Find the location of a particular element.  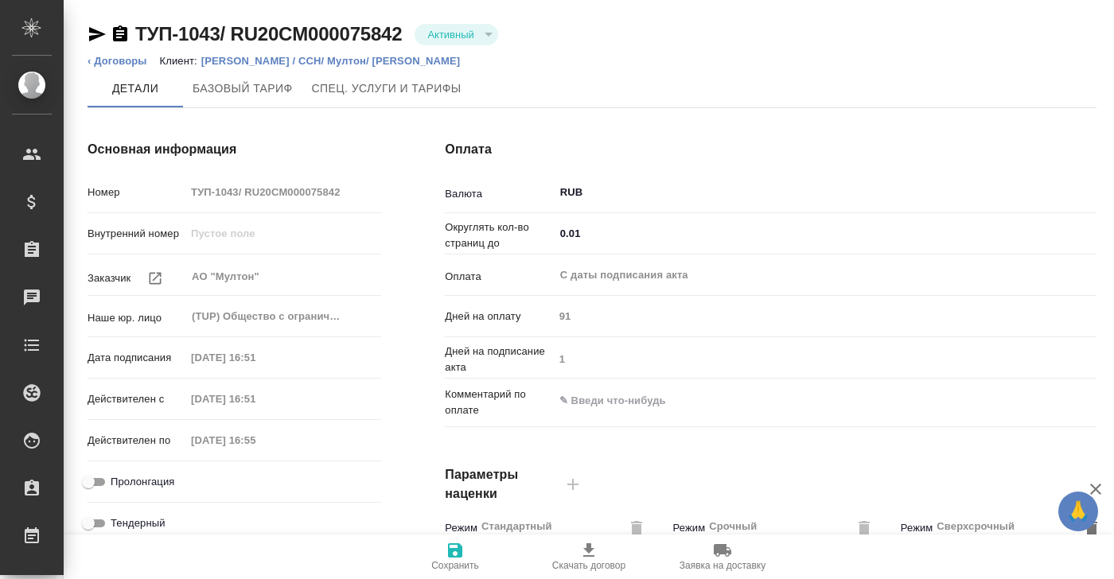

h4: Оплата is located at coordinates (770, 150).